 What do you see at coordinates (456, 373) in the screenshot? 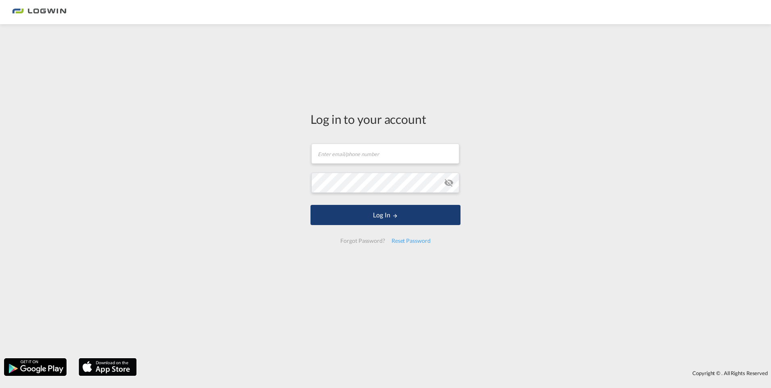
I see `div: Copyright © . All Rights Reserved` at bounding box center [456, 373].